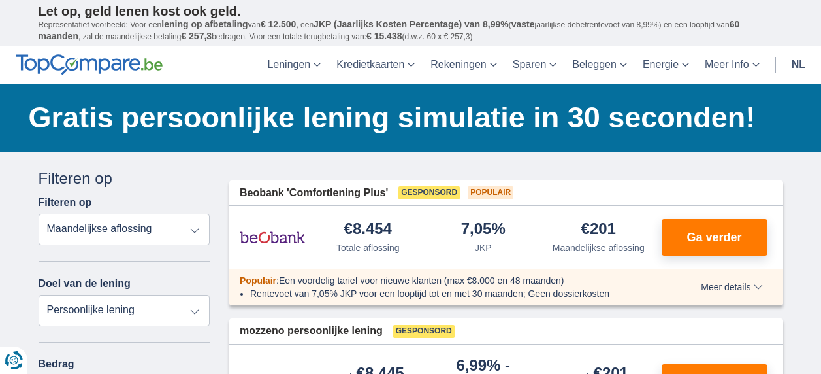  I want to click on h1: Gratis persoonlijke lening simulatie in 30 seconden!, so click(406, 118).